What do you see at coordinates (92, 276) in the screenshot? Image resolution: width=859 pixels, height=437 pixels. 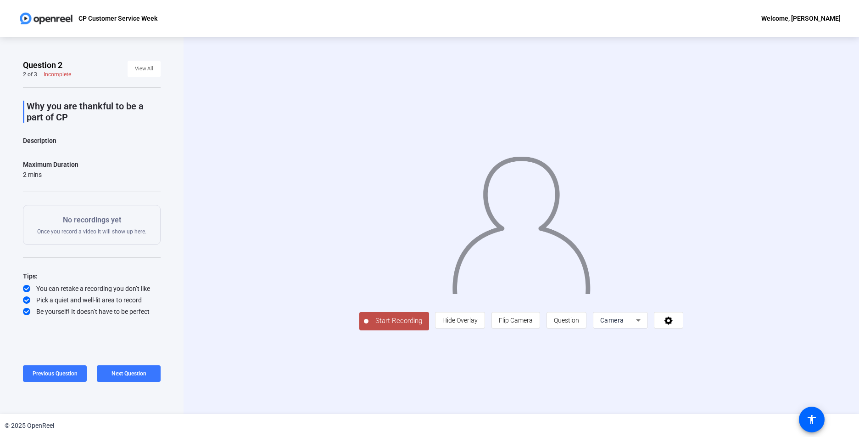 I see `div: Tips:` at bounding box center [92, 276].